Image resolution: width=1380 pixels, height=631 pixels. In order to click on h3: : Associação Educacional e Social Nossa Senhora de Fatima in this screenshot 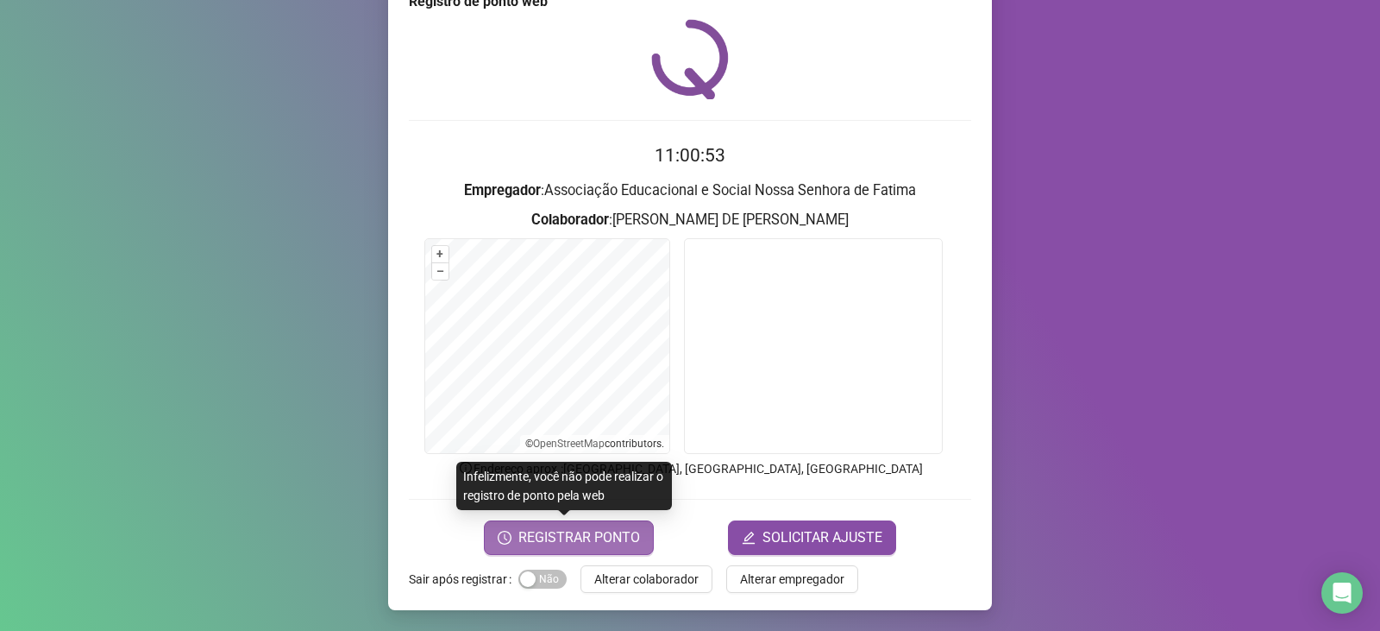, I will do `click(690, 191)`.